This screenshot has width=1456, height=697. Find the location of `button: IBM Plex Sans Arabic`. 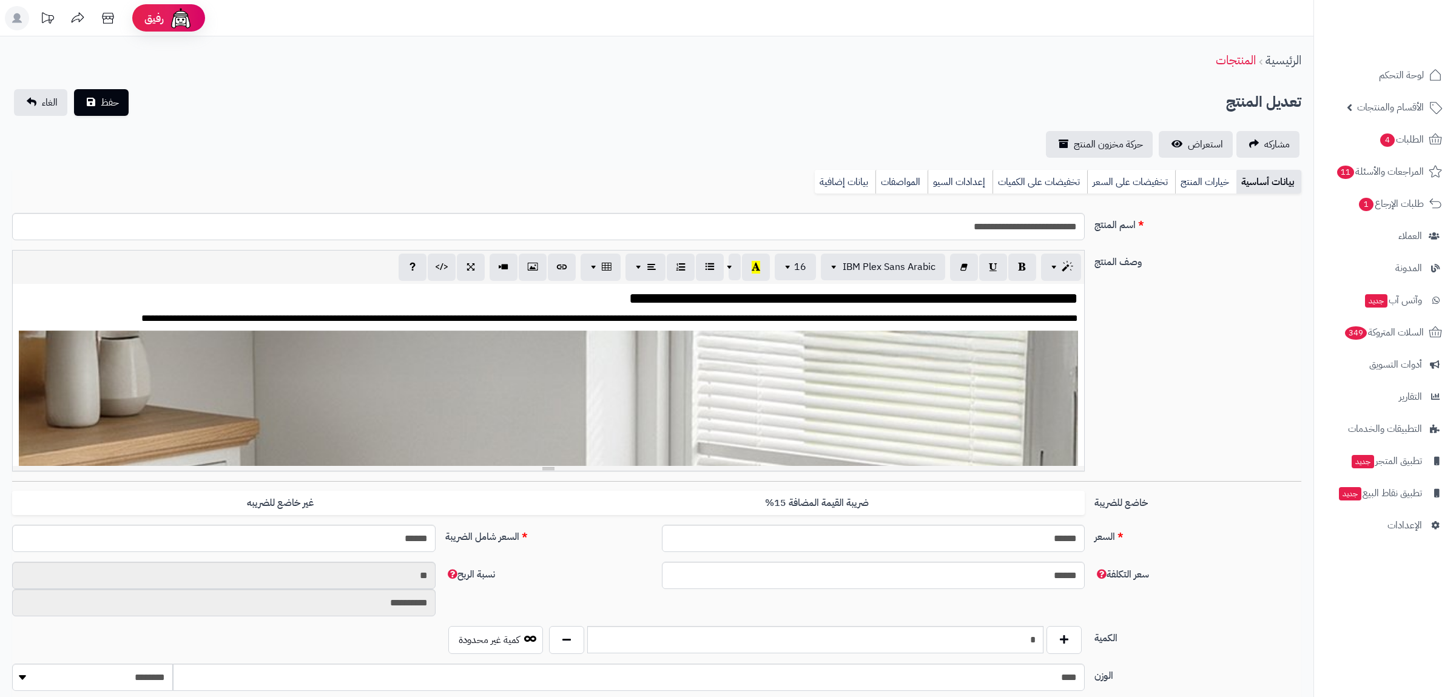

button: IBM Plex Sans Arabic is located at coordinates (883, 267).